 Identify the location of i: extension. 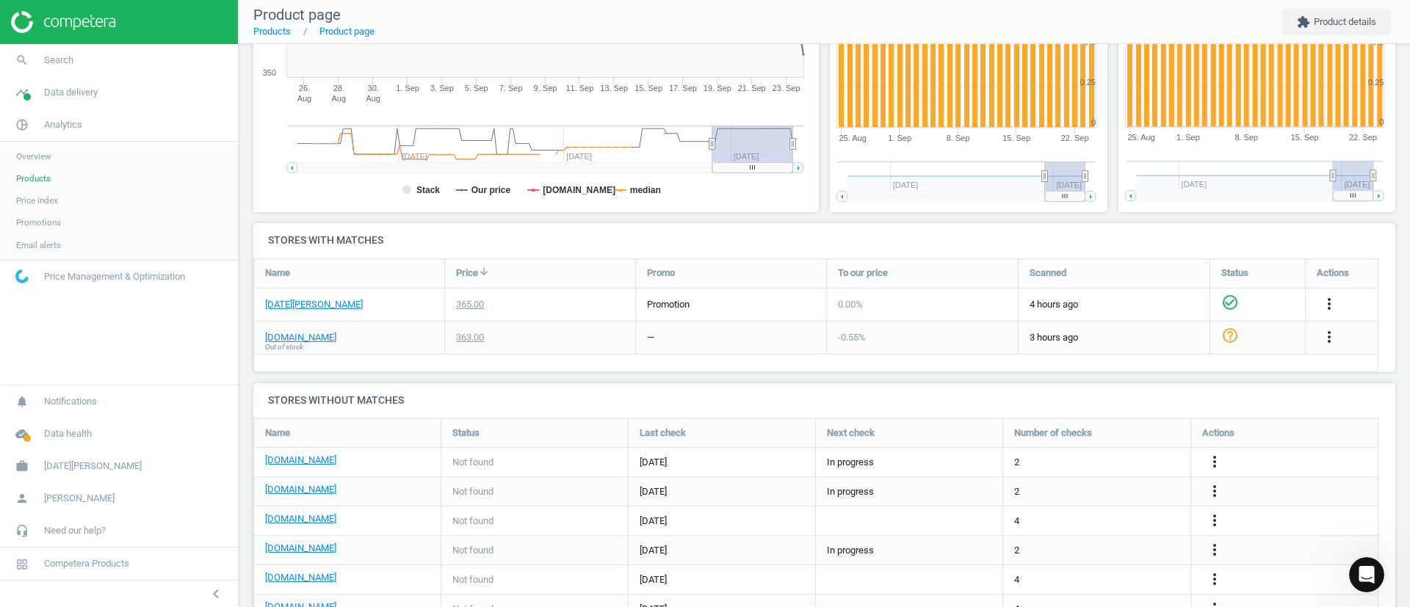
(1304, 22).